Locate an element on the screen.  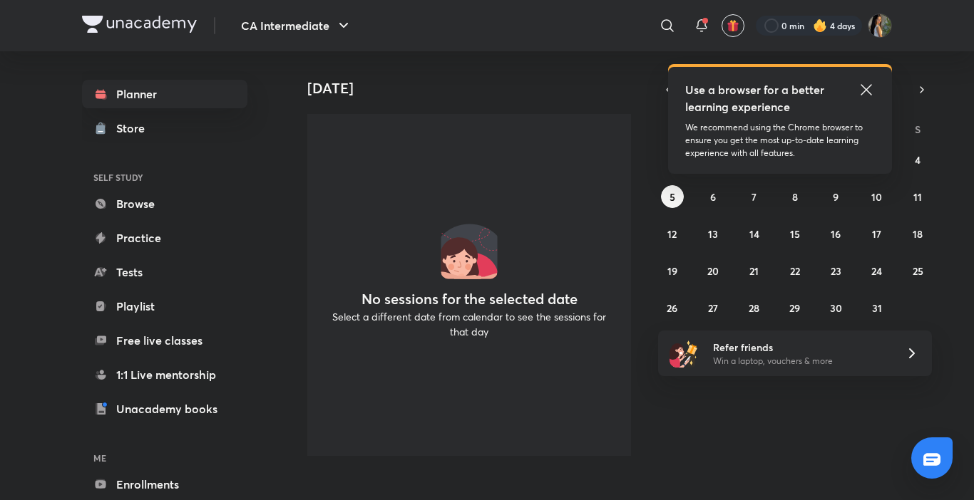
button: October 14, 2025 is located at coordinates (754, 234).